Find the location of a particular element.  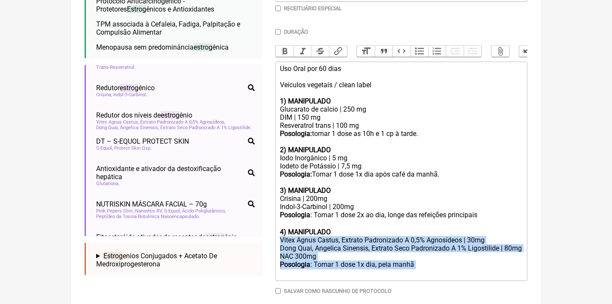

strong: 1) MANIPULADO is located at coordinates (305, 101).